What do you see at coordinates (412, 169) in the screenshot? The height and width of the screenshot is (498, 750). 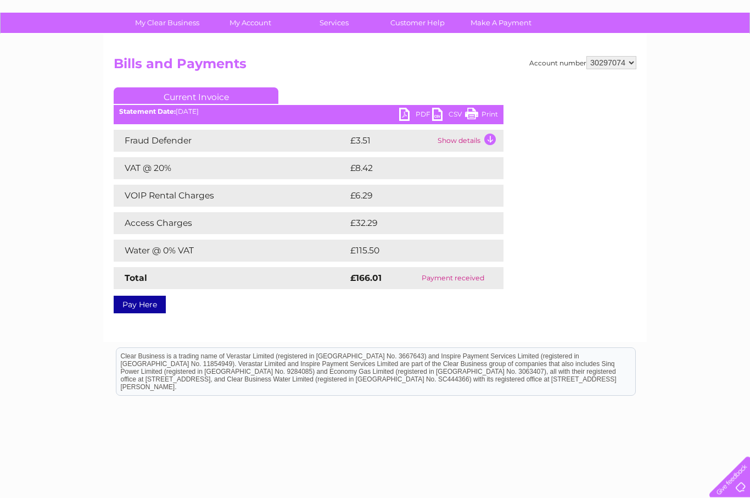 I see `td: £8.42` at bounding box center [412, 169].